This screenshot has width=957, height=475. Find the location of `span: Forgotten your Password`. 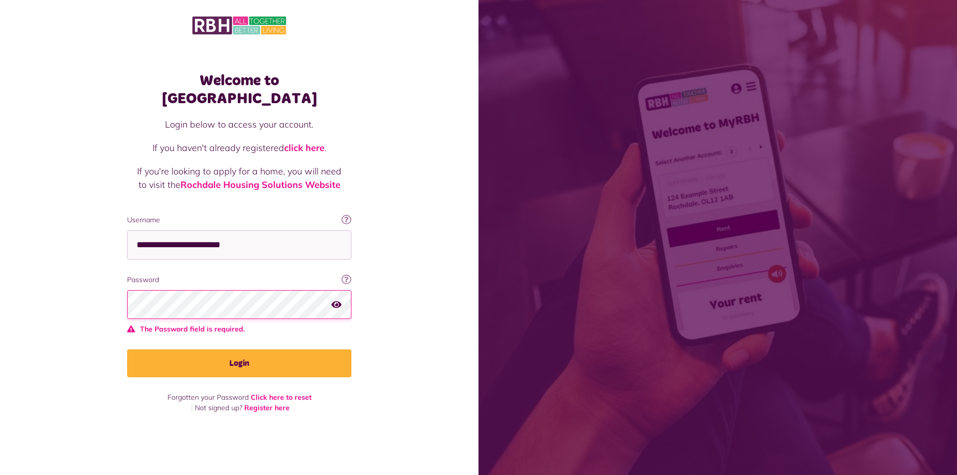

span: Forgotten your Password is located at coordinates (208, 397).